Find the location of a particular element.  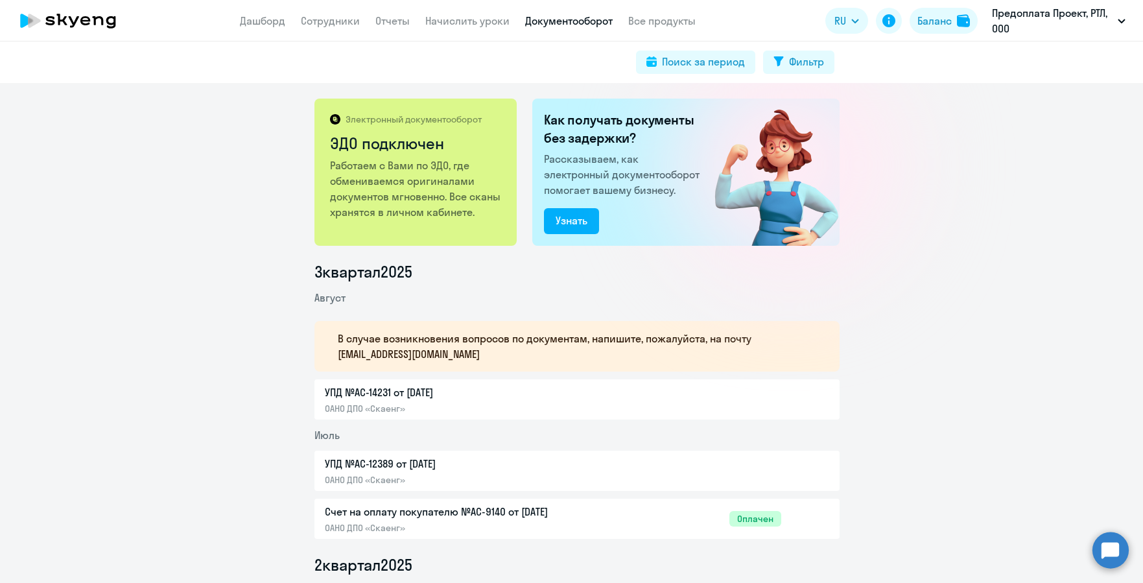

span: Оплачен is located at coordinates (755, 519).